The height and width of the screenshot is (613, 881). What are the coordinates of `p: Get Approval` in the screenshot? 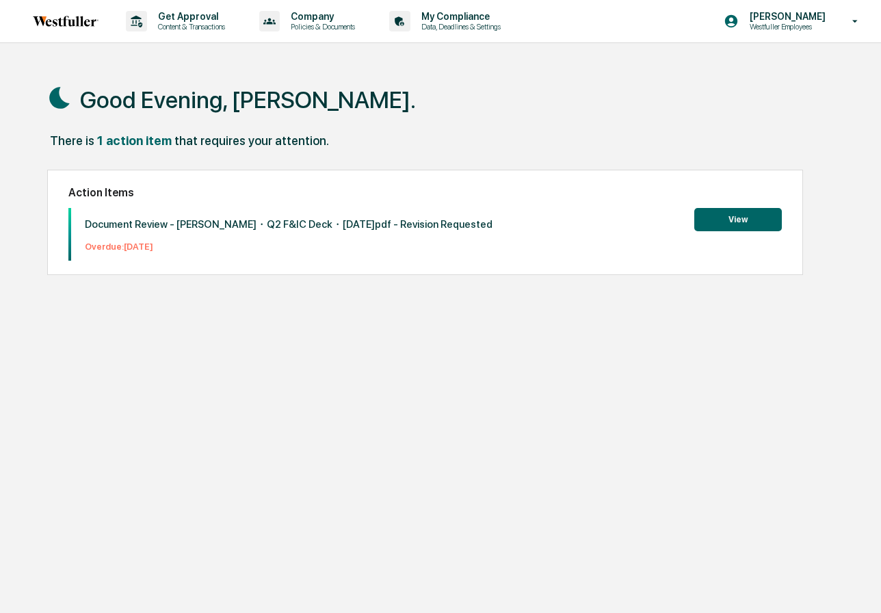 It's located at (190, 16).